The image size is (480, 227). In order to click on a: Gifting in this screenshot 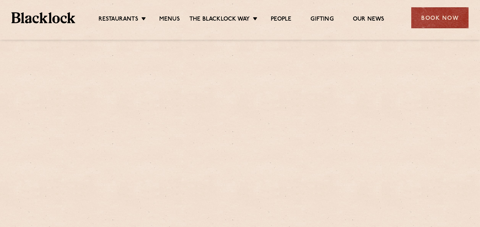, I will do `click(322, 20)`.